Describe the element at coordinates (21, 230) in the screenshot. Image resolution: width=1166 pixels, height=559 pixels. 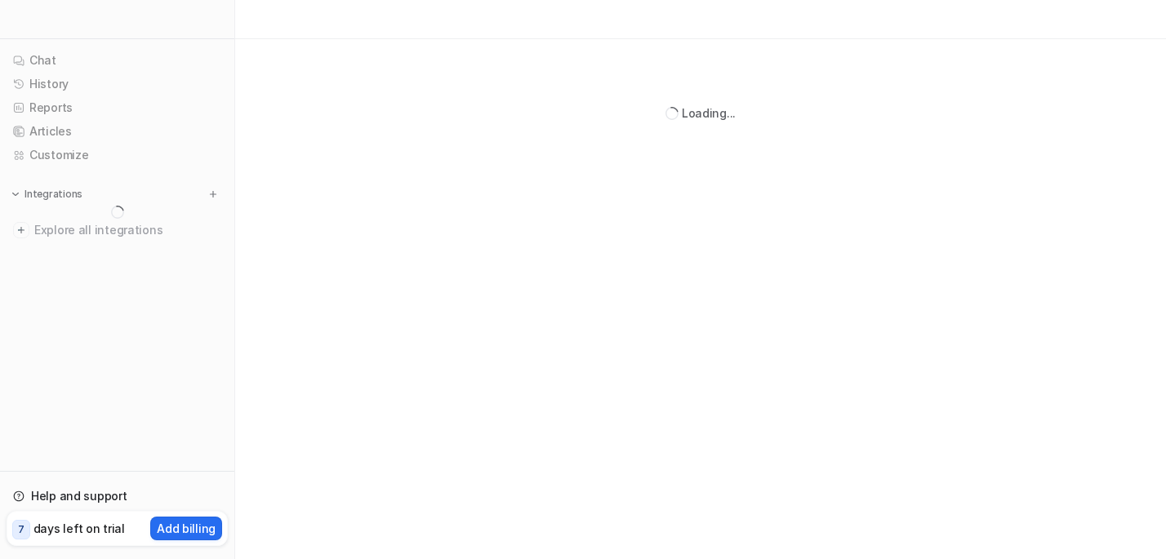
I see `img: explore all integrations` at that location.